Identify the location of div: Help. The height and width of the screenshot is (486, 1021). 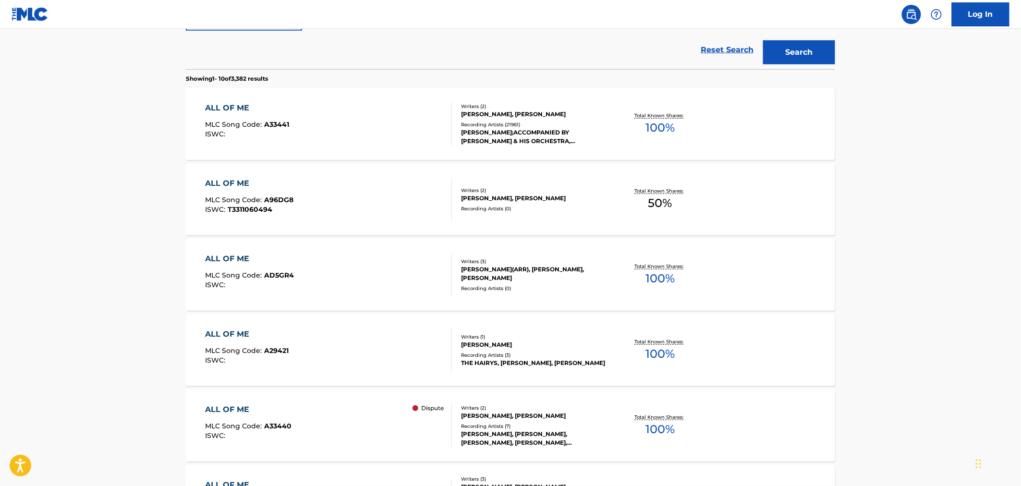
(936, 14).